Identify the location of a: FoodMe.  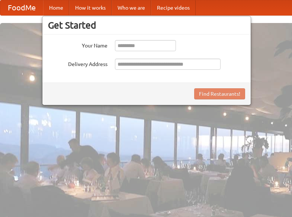
(22, 8).